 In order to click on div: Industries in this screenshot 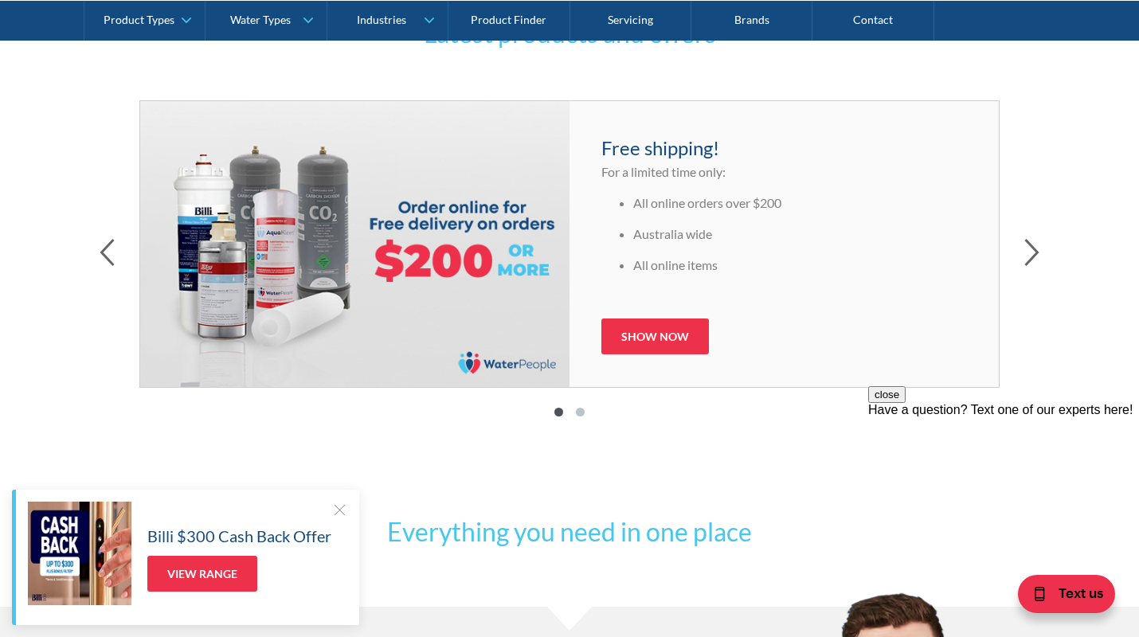, I will do `click(382, 19)`.